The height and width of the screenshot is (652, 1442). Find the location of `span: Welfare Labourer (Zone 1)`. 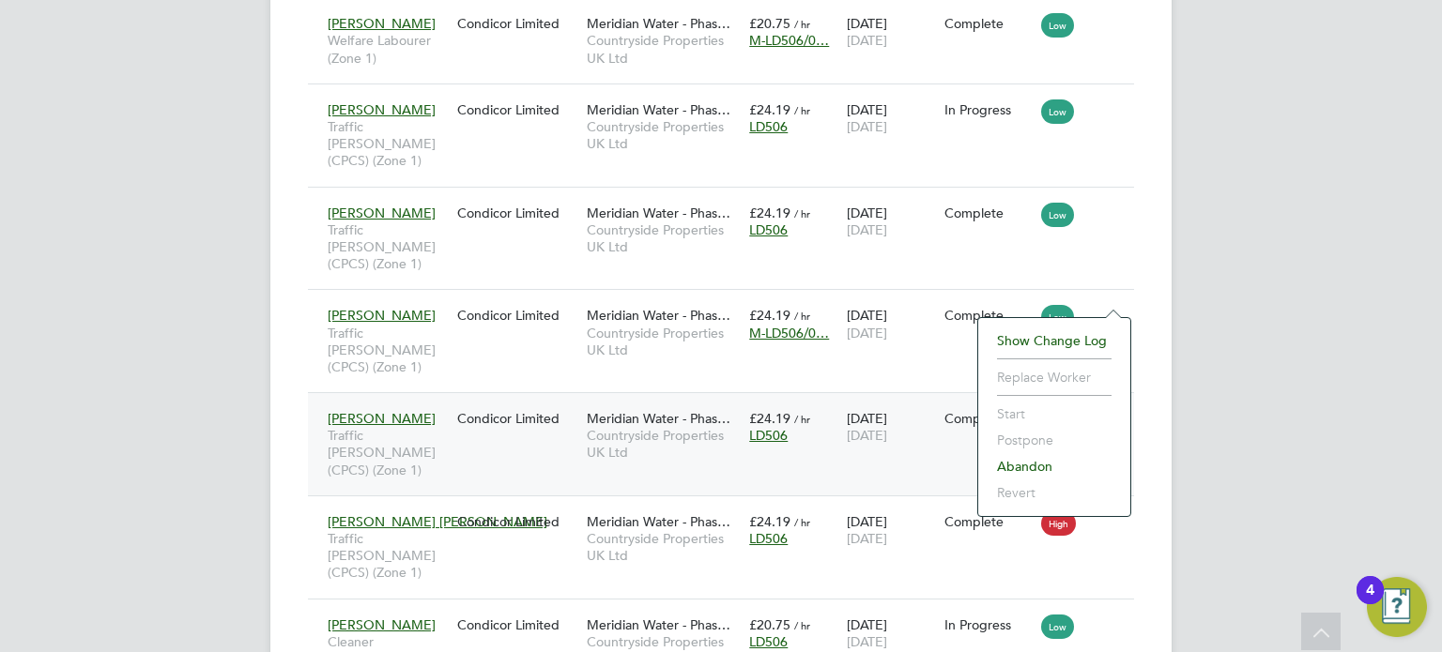

span: Welfare Labourer (Zone 1) is located at coordinates (388, 49).